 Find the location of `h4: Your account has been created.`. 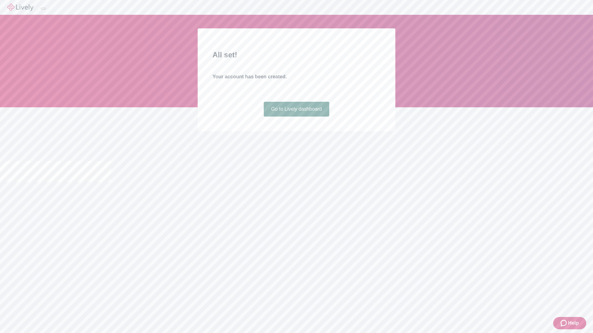

h4: Your account has been created. is located at coordinates (296, 77).